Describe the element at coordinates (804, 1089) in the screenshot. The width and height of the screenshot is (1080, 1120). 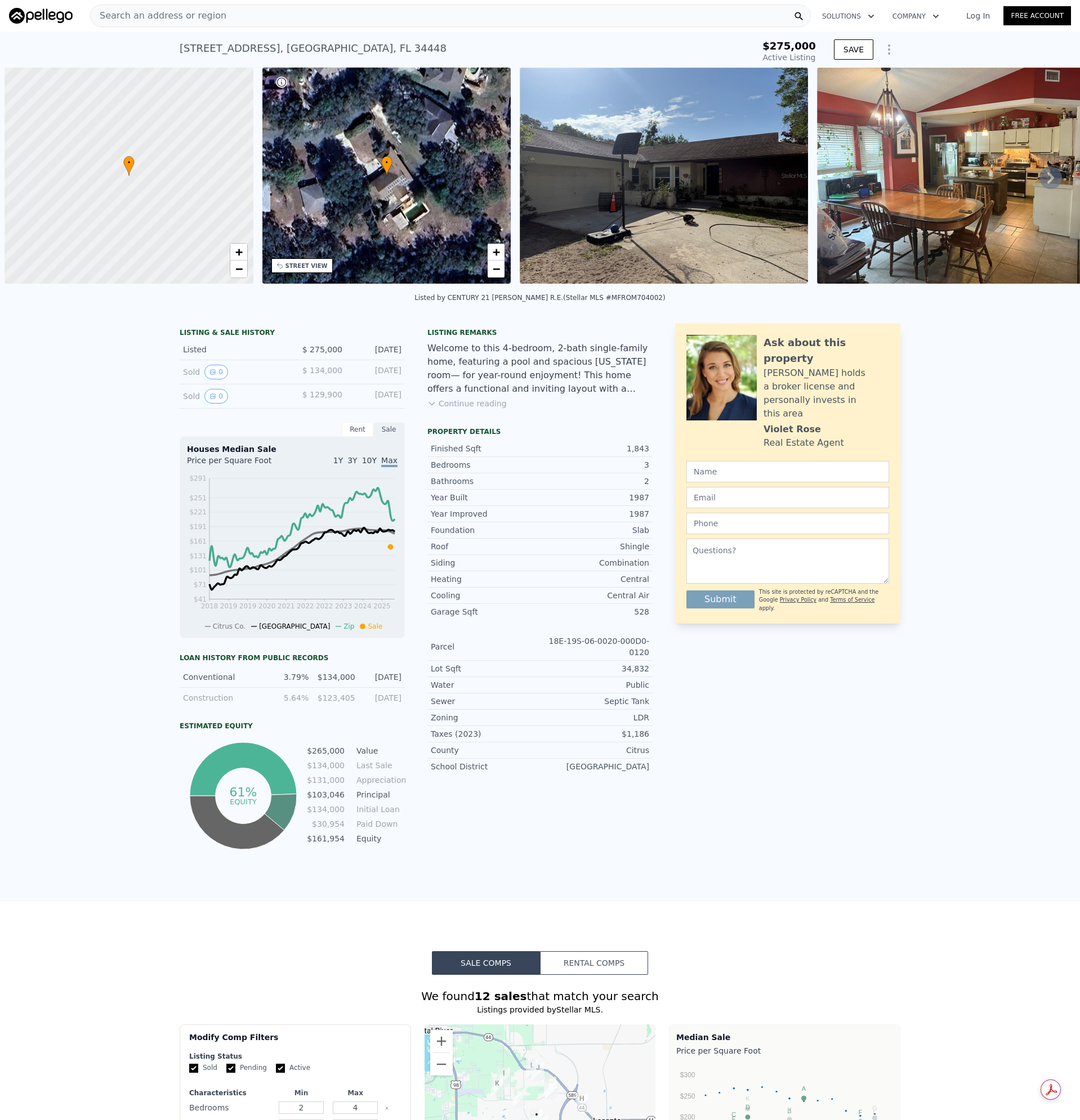
I see `text: A` at that location.